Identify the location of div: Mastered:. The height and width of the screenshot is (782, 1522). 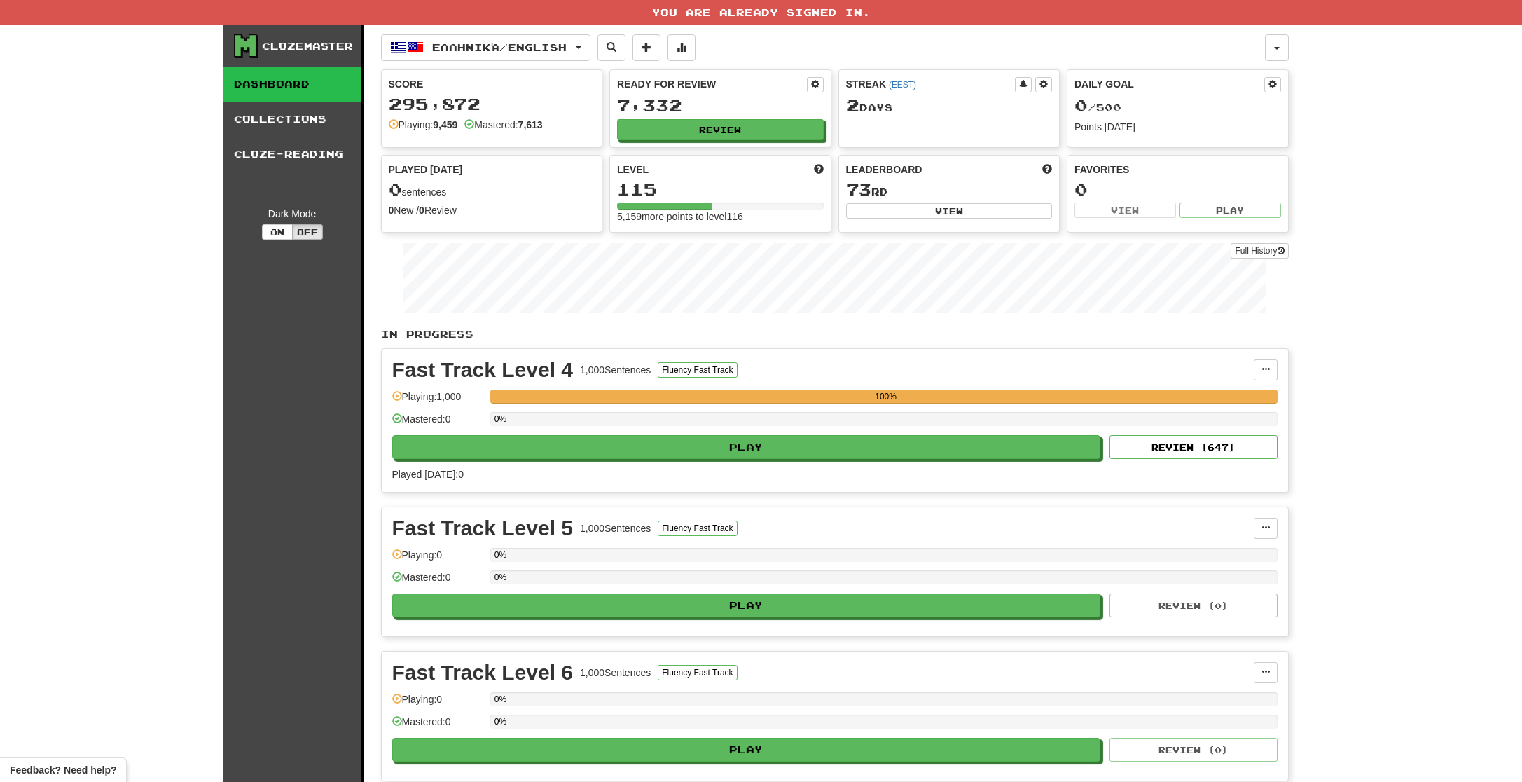
(503, 125).